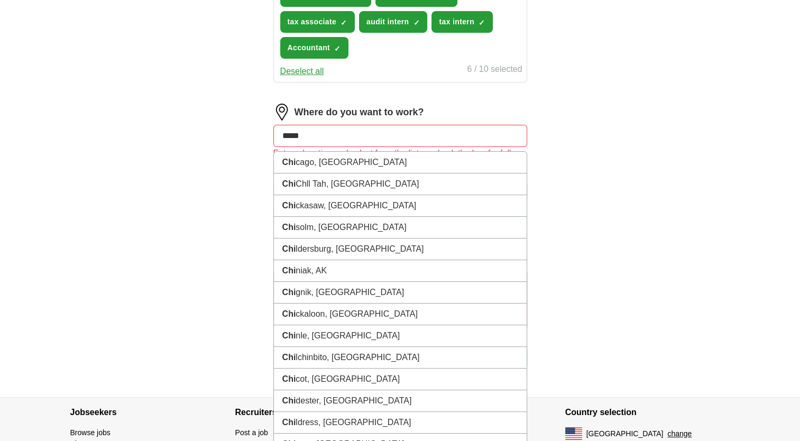 The height and width of the screenshot is (441, 800). What do you see at coordinates (494, 70) in the screenshot?
I see `div: 6 / 10 selected` at bounding box center [494, 70].